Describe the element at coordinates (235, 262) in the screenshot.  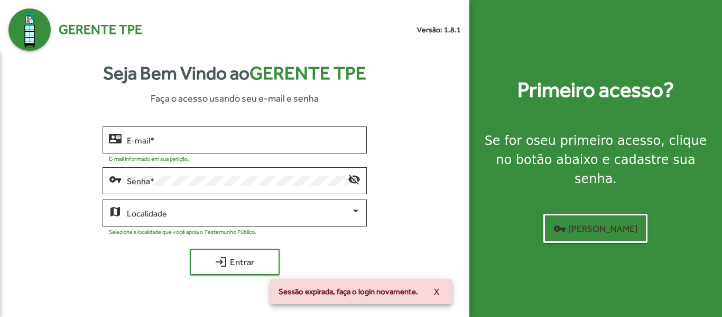
I see `span: Entrar` at that location.